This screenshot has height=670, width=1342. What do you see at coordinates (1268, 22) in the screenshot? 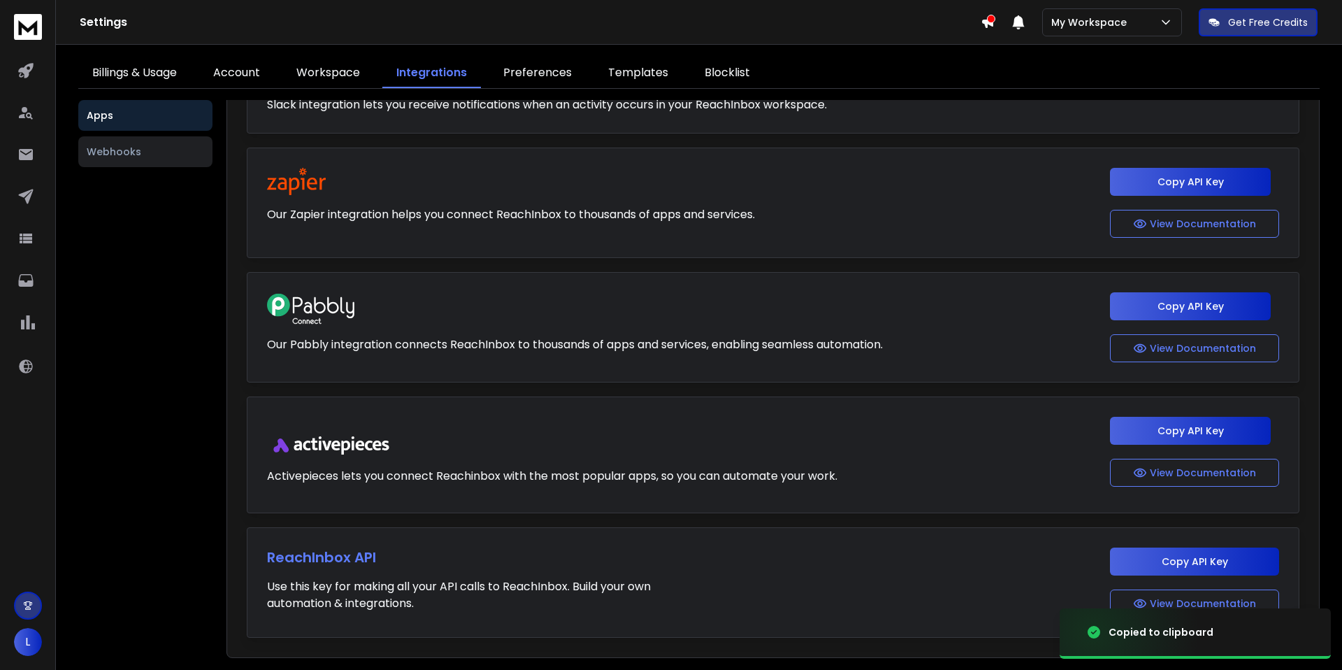
I see `p: Get Free Credits` at bounding box center [1268, 22].